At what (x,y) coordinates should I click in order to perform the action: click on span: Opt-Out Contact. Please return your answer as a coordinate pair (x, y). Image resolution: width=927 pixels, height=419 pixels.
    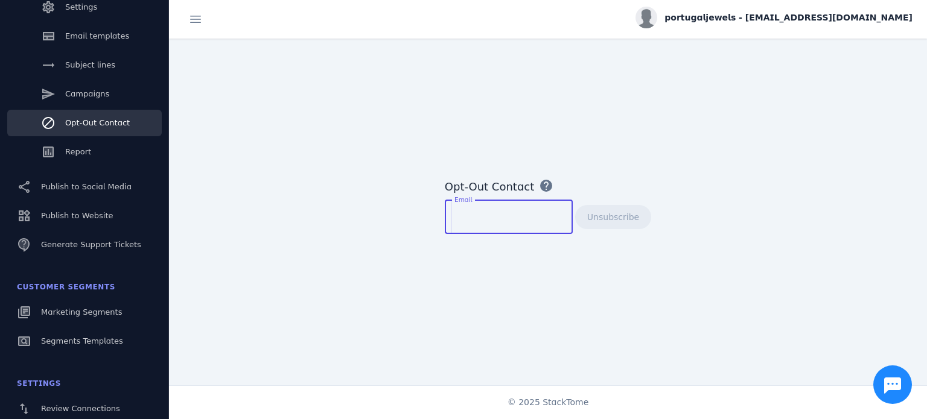
    Looking at the image, I should click on (97, 123).